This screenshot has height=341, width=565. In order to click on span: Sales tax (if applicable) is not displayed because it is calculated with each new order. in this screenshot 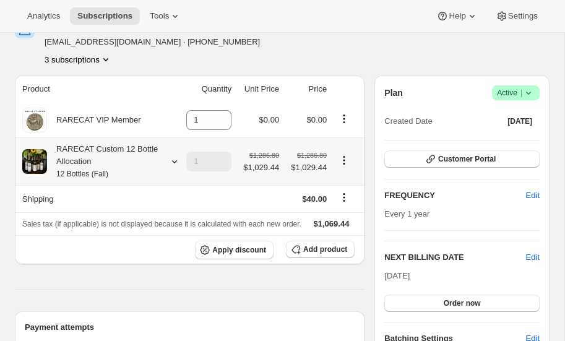, I will do `click(161, 224)`.